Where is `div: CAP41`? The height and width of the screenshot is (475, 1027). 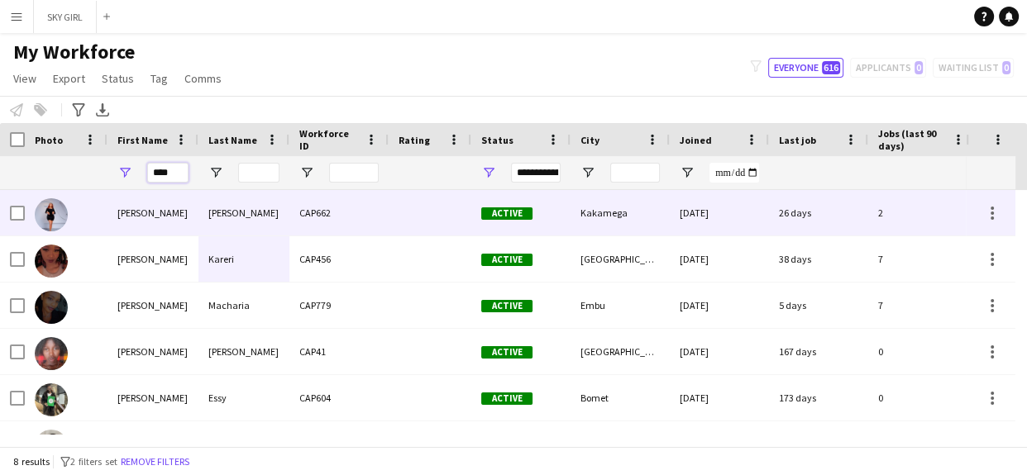 div: CAP41 is located at coordinates (339, 351).